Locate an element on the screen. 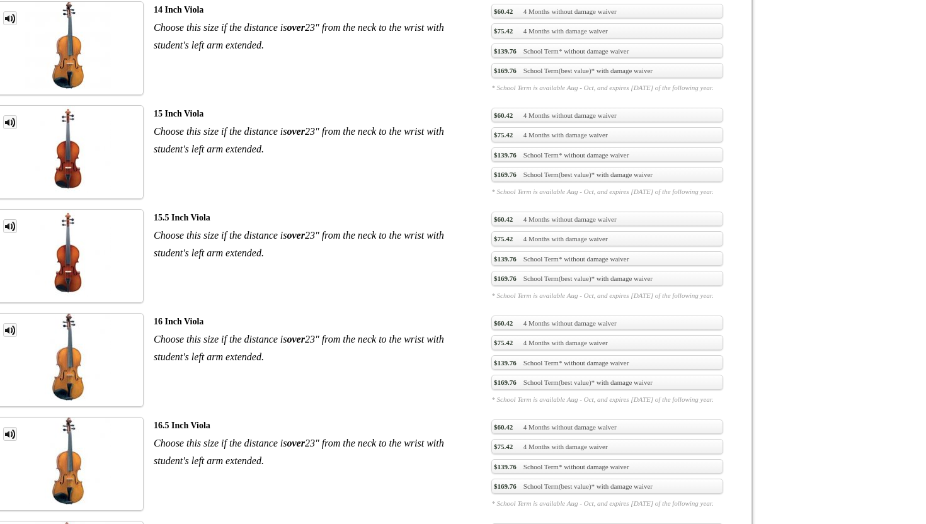 This screenshot has height=524, width=926. div: 14 Inch Viola is located at coordinates (313, 10).